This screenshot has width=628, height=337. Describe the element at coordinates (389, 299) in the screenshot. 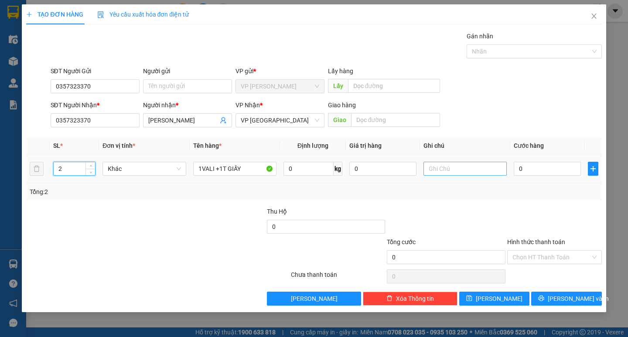

I see `span: delete` at that location.